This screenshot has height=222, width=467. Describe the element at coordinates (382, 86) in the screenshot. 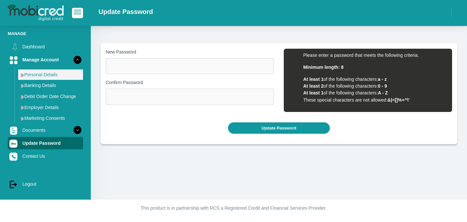

I see `b: 0 - 9` at that location.